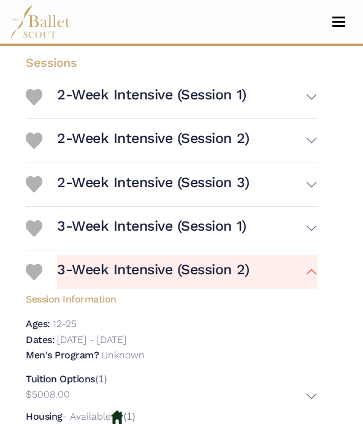 The width and height of the screenshot is (363, 424). What do you see at coordinates (151, 226) in the screenshot?
I see `h3: 3-Week Intensive (Session 1)` at bounding box center [151, 226].